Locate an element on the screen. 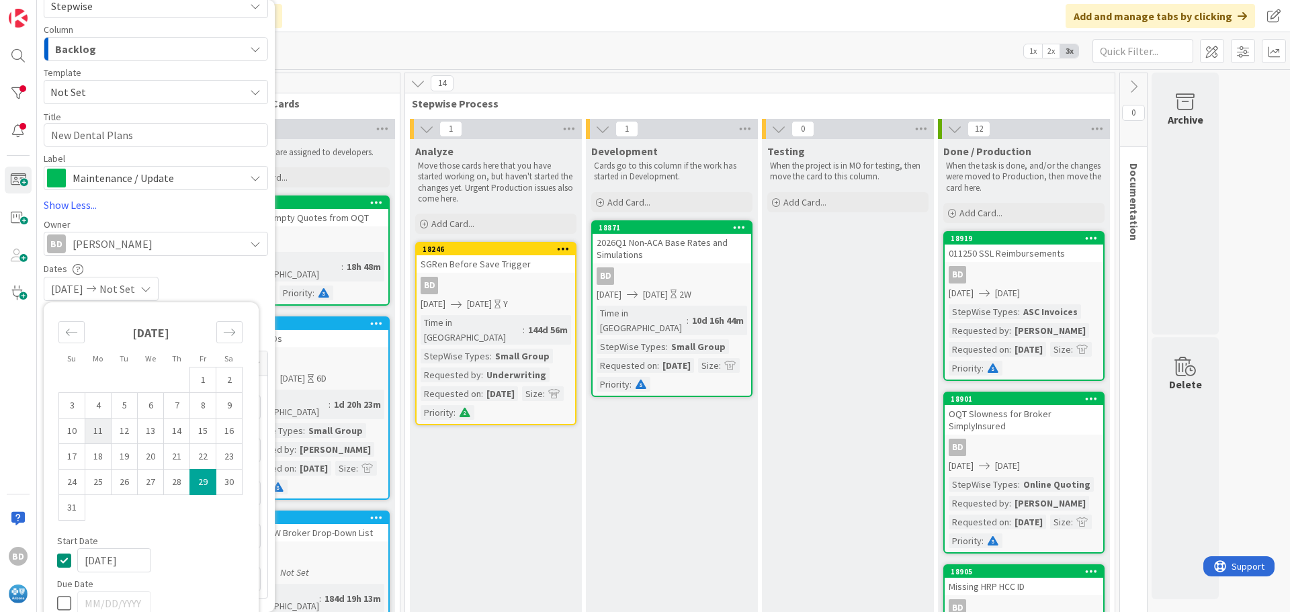 This screenshot has height=612, width=1290. td: Choose Tuesday, 08/05/2025 12:00 PM as your check-out date. It’s available. is located at coordinates (124, 406).